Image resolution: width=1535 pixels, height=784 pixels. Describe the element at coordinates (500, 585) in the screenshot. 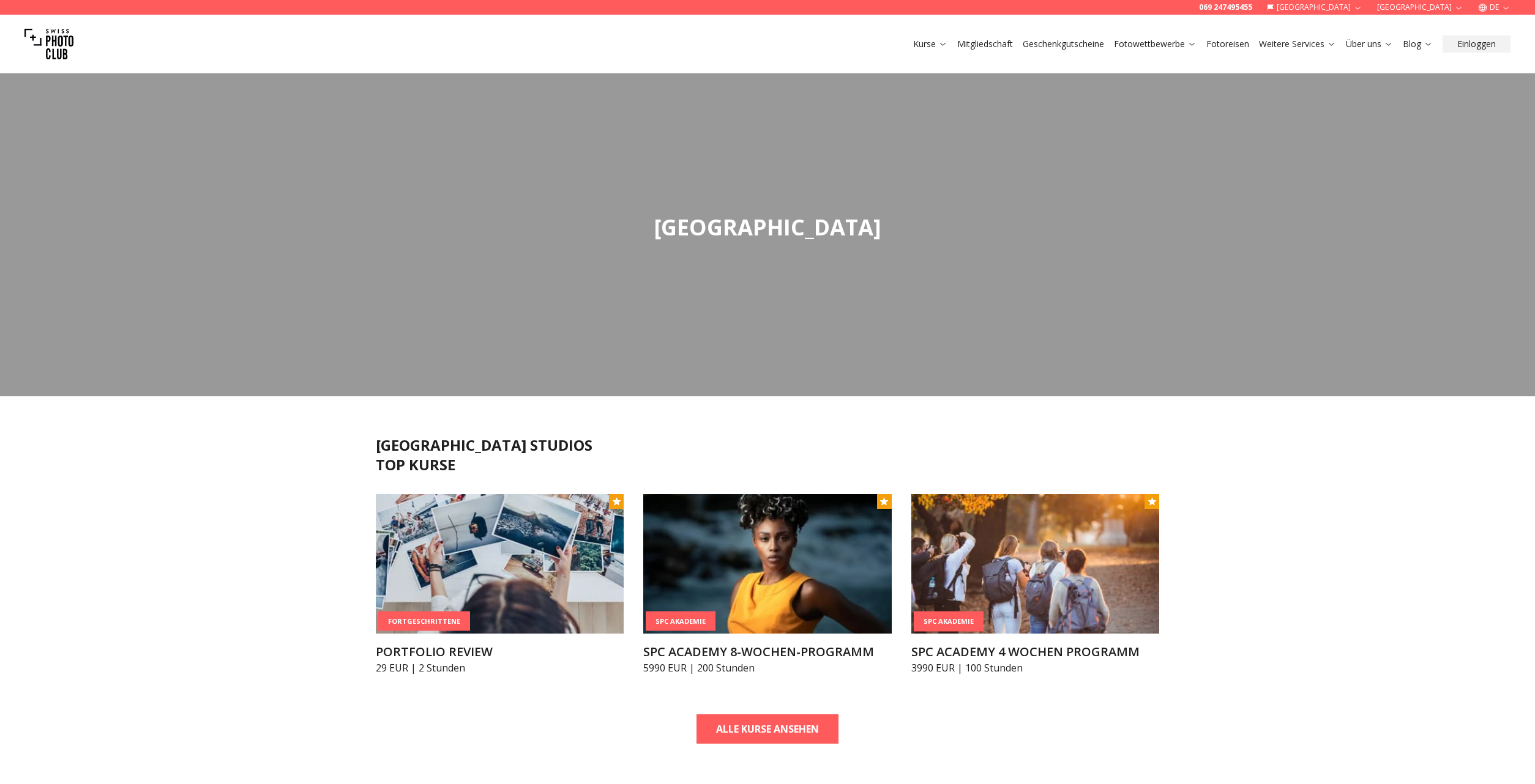

I see `a: PORTFOLIO REVIEWFortgeschrittenePORTFOLIO REVIEW29 EUR | 2 Stunden` at that location.